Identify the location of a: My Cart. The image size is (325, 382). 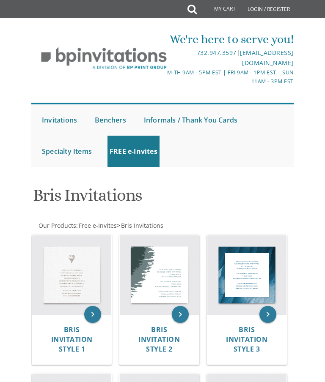
(218, 9).